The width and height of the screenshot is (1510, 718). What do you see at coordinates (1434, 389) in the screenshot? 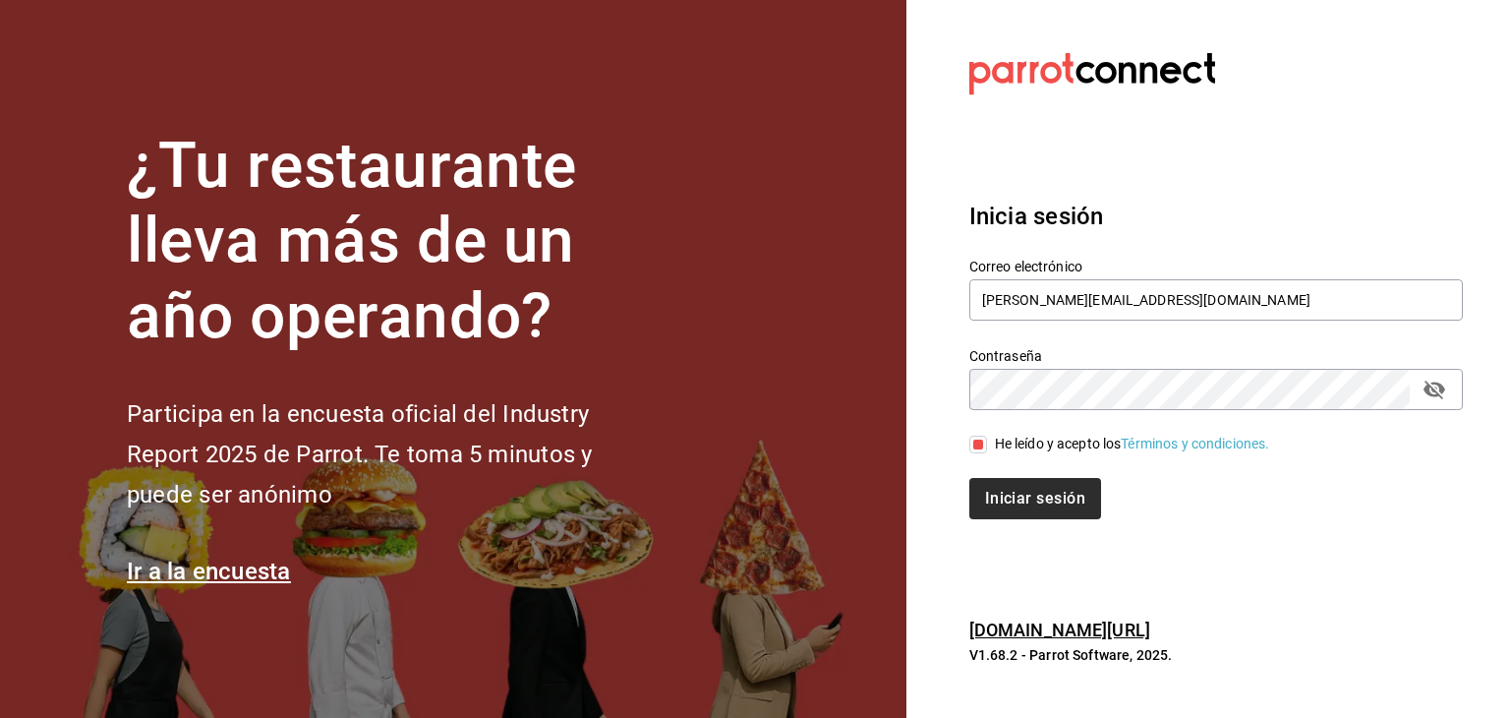
I see `button: passwordField` at bounding box center [1434, 389].